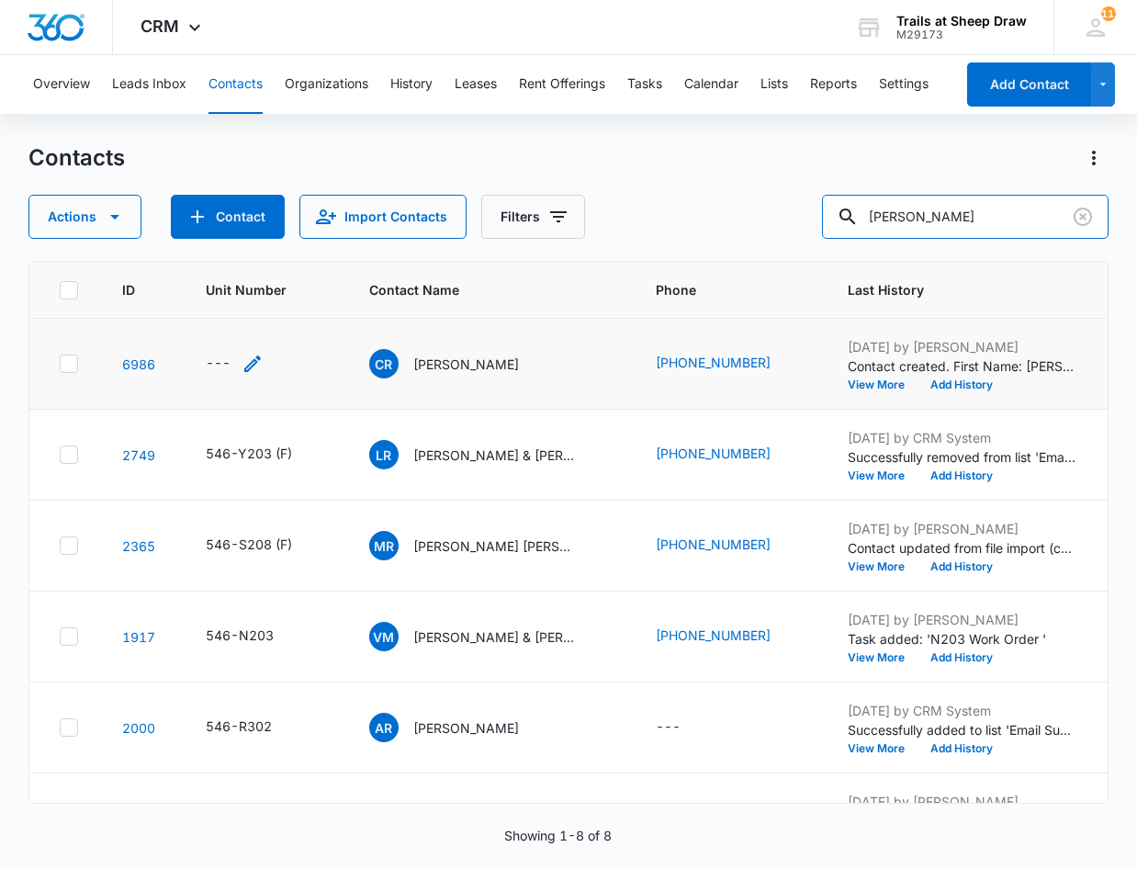  Describe the element at coordinates (234, 364) in the screenshot. I see `div: Unit Number - - Select to Edit Field` at that location.